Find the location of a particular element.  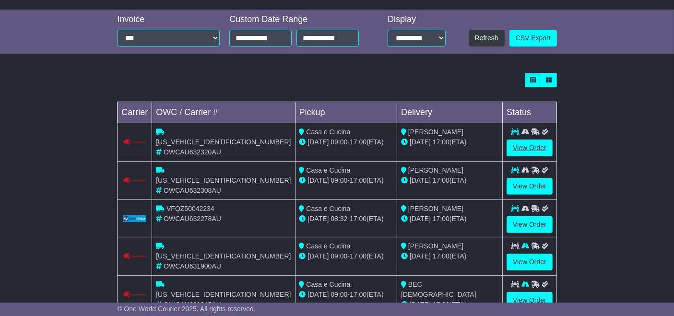

img: GetCarrierServiceLogo is located at coordinates (135, 218).